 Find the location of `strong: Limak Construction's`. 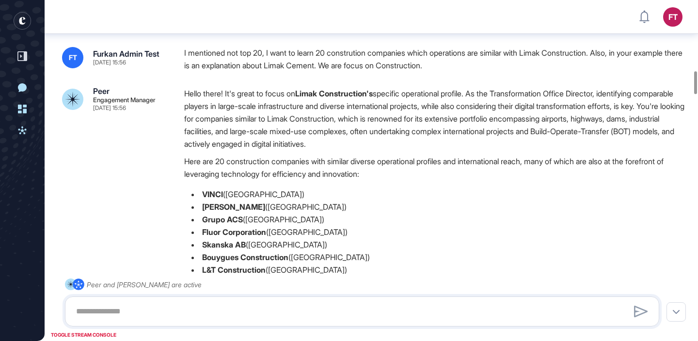

strong: Limak Construction's is located at coordinates (334, 94).